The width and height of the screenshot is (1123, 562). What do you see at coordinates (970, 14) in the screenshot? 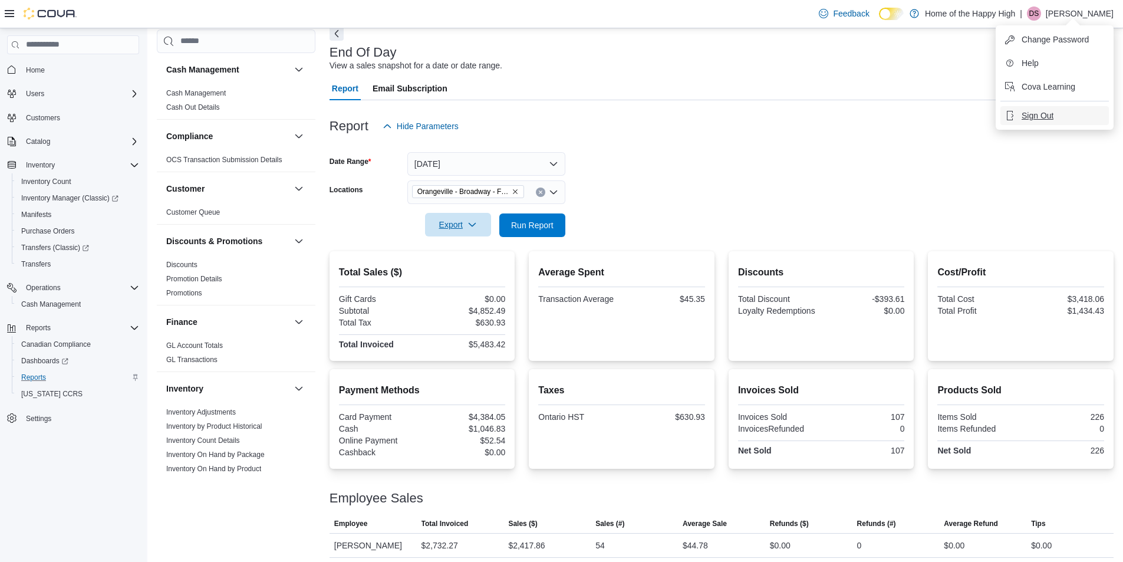
I see `p: Home of the Happy High` at bounding box center [970, 14].